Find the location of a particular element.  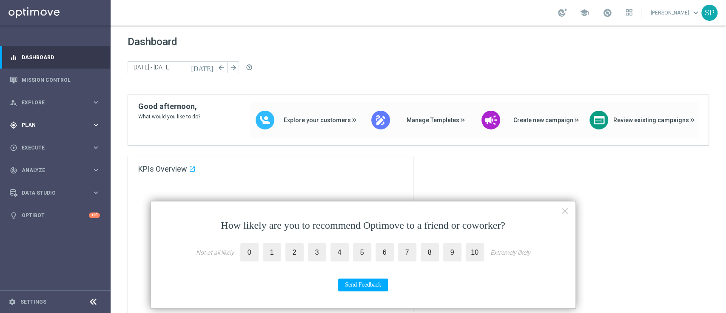

div: person_search Explore keyboard_arrow_right is located at coordinates (55, 102).